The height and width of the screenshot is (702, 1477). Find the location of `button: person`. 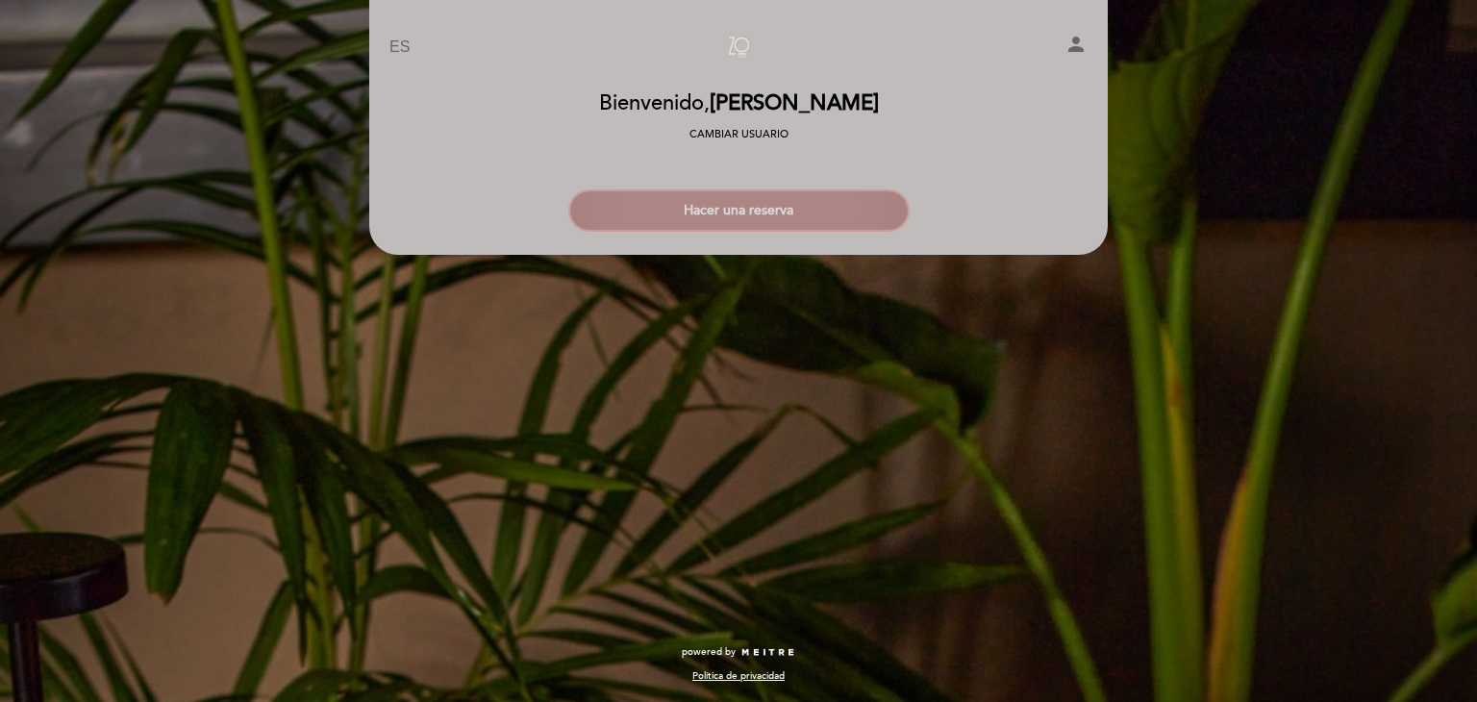

button: person is located at coordinates (1076, 47).